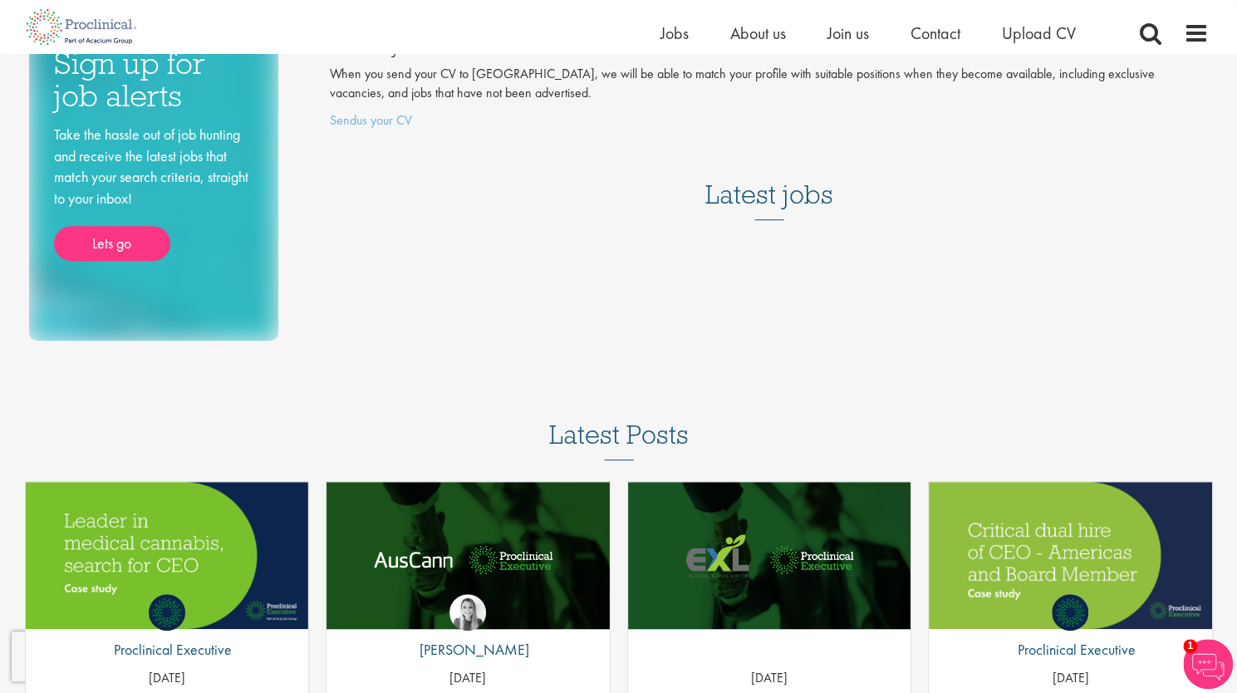 Image resolution: width=1237 pixels, height=693 pixels. What do you see at coordinates (848, 33) in the screenshot?
I see `span: Join us` at bounding box center [848, 33].